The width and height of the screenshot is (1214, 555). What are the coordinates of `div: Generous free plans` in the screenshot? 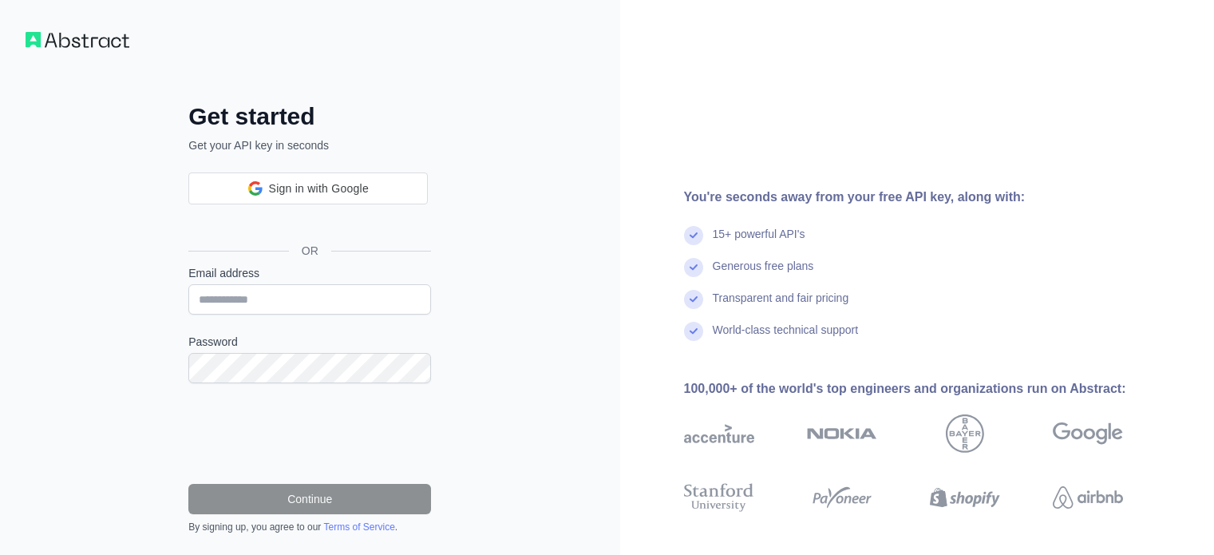 It's located at (763, 274).